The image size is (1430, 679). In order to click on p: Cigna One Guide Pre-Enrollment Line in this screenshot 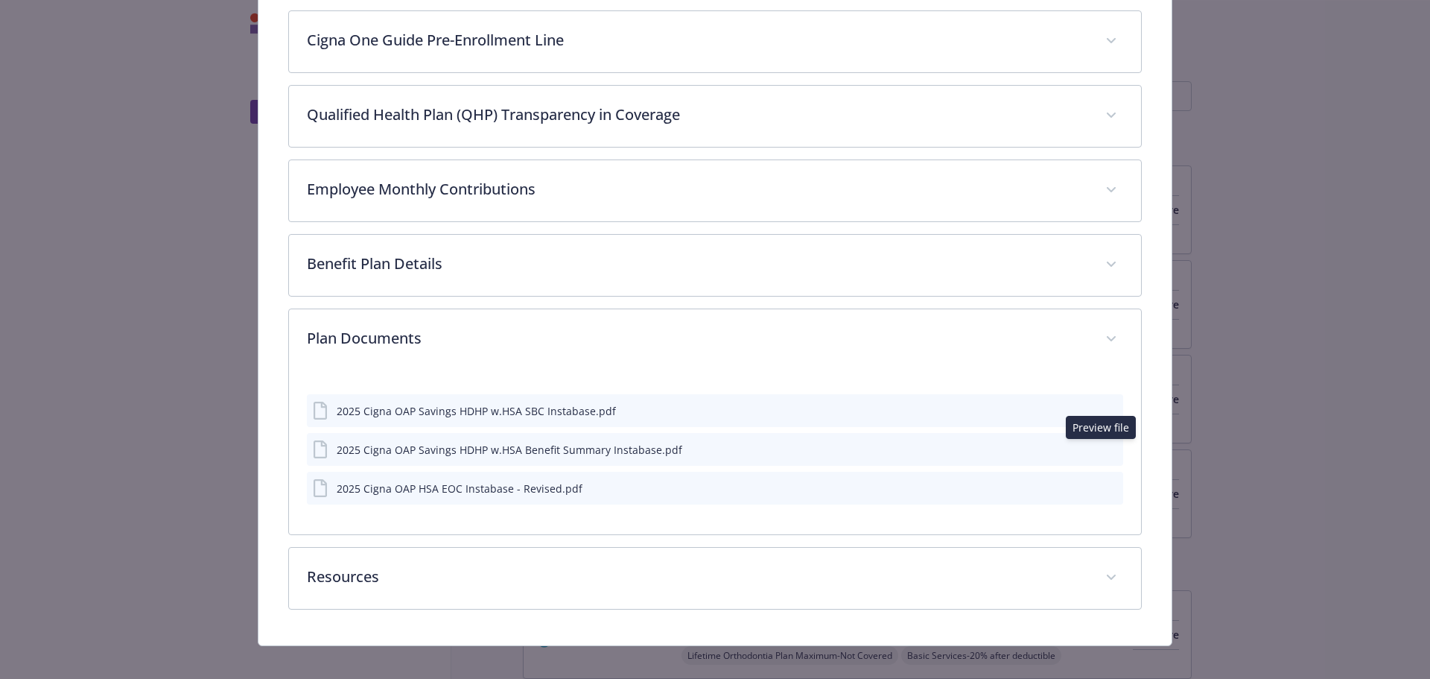, I will do `click(697, 40)`.